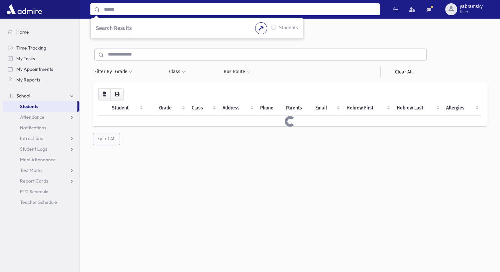 The width and height of the screenshot is (500, 272). I want to click on button: CSV, so click(104, 94).